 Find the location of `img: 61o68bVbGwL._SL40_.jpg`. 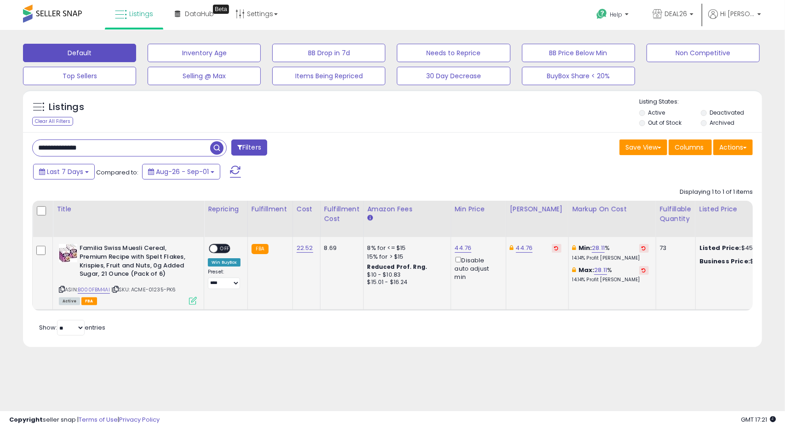

img: 61o68bVbGwL._SL40_.jpg is located at coordinates (68, 253).